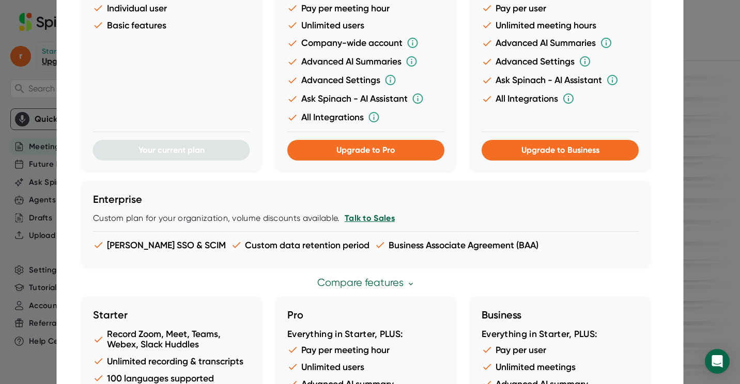 The height and width of the screenshot is (384, 740). I want to click on span: Your current plan, so click(172, 150).